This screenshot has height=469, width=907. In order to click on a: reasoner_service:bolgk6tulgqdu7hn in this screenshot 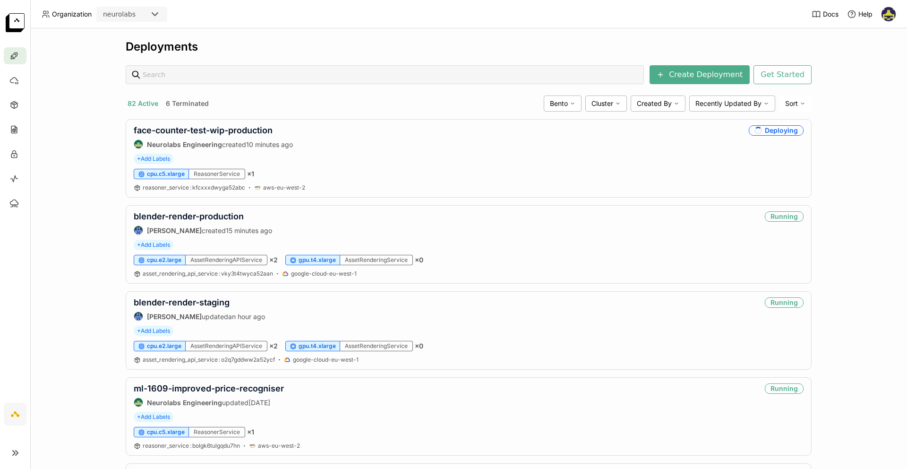, I will do `click(191, 445)`.